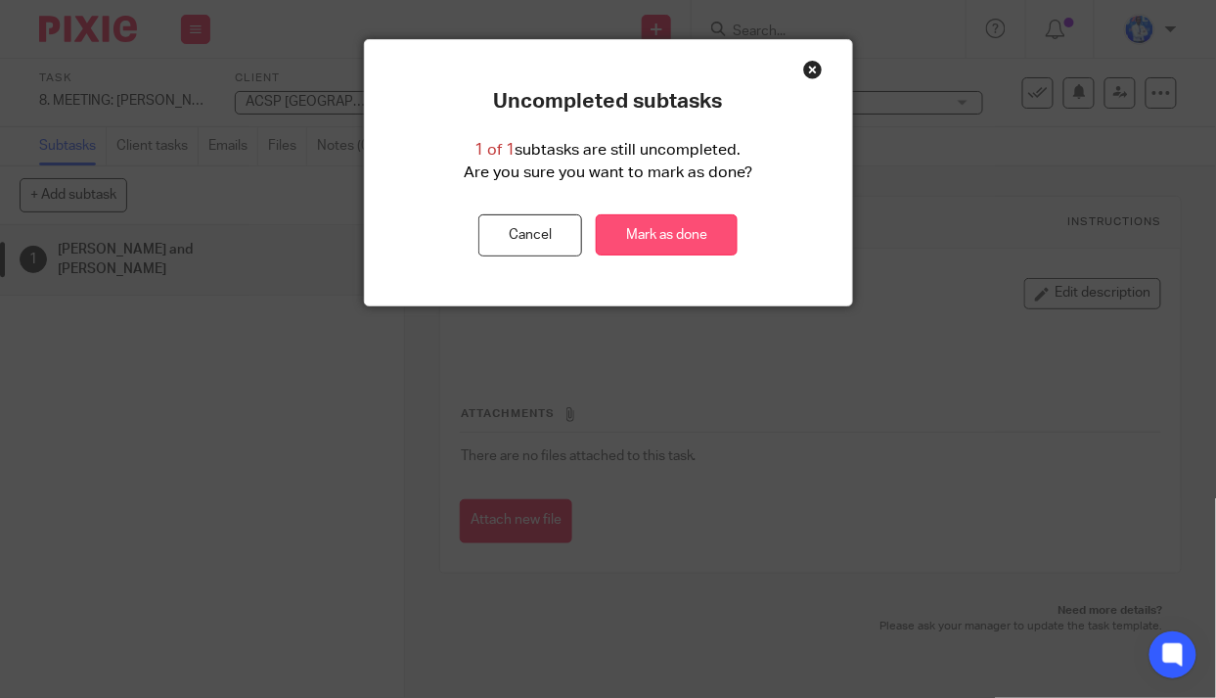 This screenshot has height=698, width=1216. Describe the element at coordinates (608, 172) in the screenshot. I see `p: Are you sure you want to mark as done?` at that location.